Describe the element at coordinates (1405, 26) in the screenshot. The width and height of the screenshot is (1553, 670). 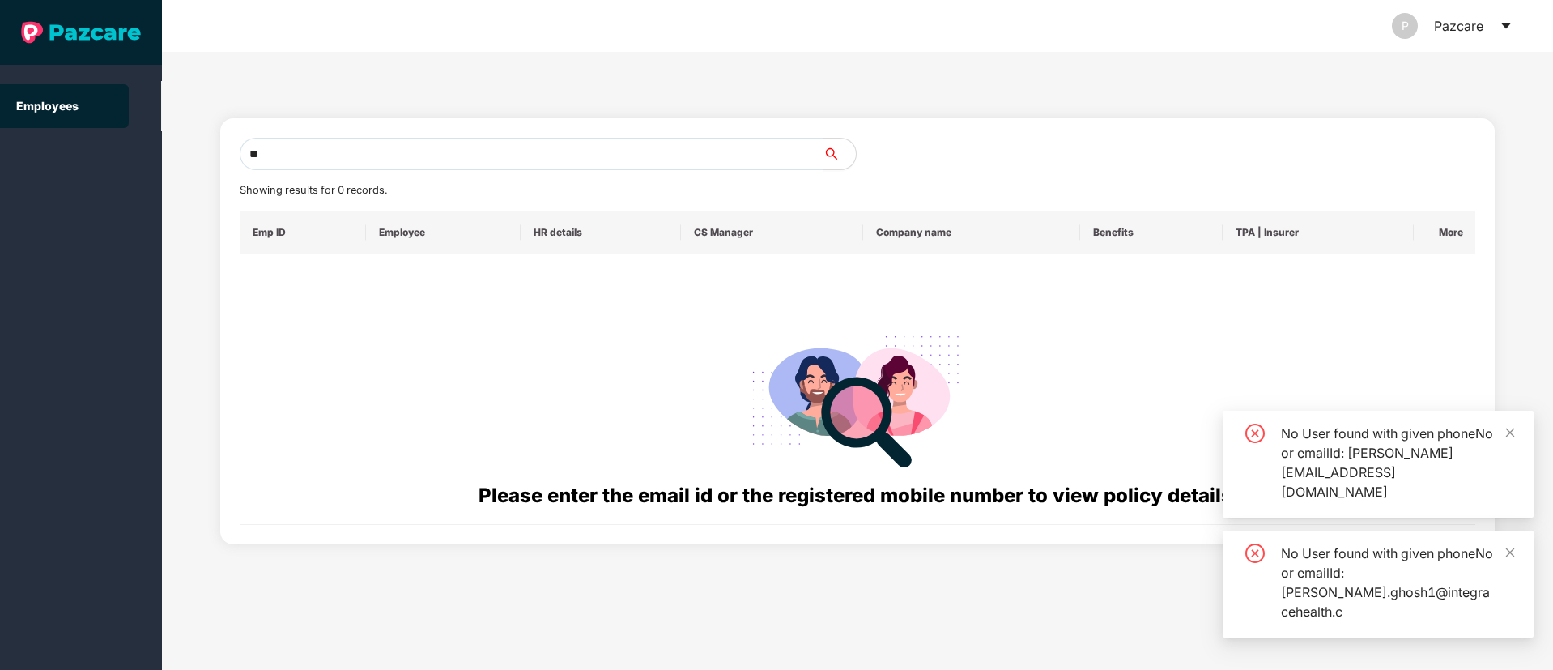
I see `span: P` at that location.